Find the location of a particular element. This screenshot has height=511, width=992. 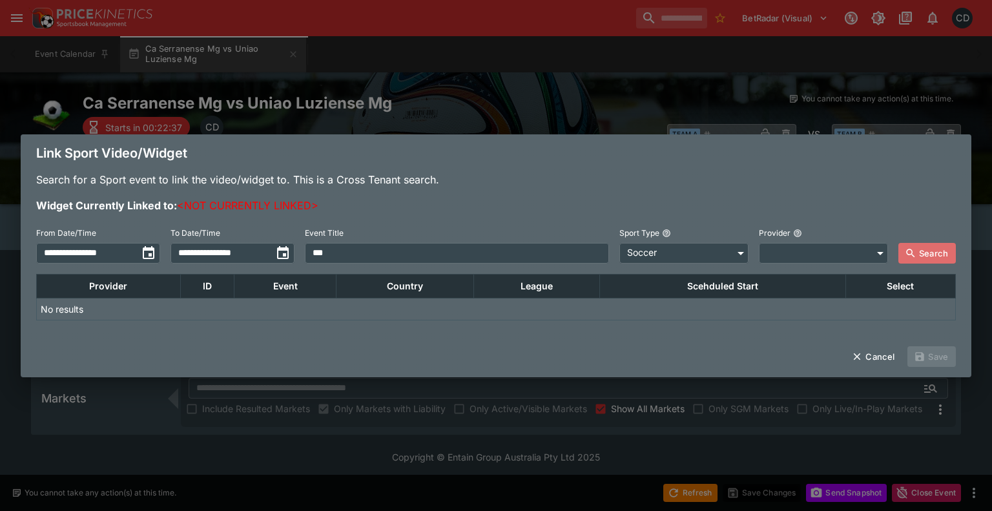

div: Soccer is located at coordinates (684, 253).